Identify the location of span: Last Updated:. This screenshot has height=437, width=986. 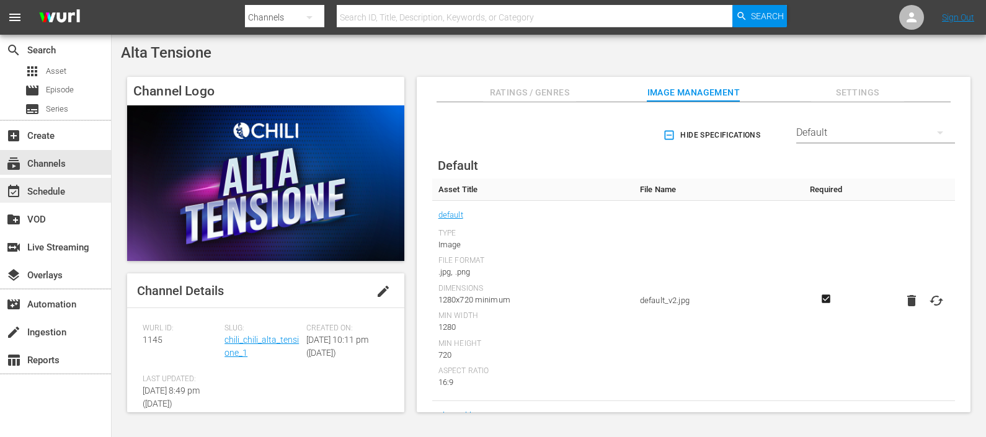
(181, 380).